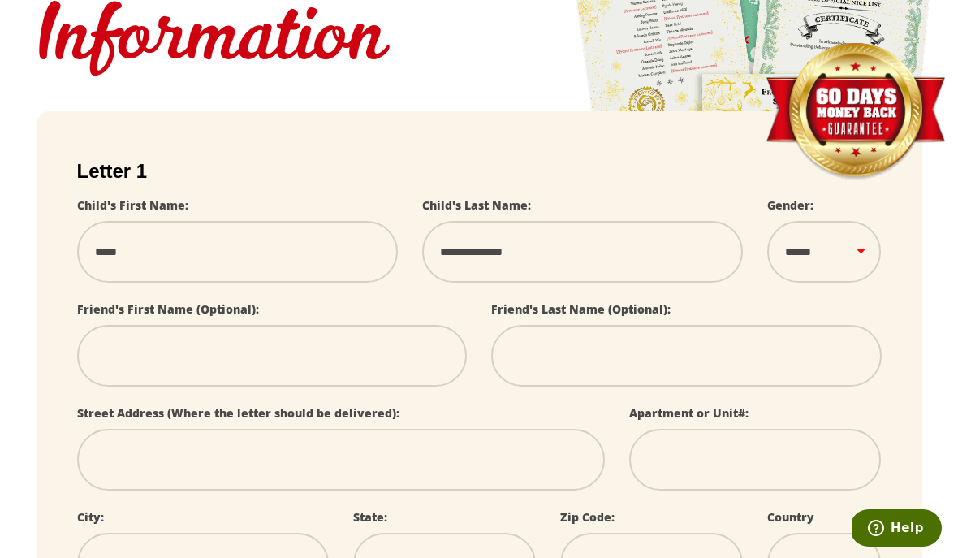  Describe the element at coordinates (791, 517) in the screenshot. I see `label: Country` at that location.